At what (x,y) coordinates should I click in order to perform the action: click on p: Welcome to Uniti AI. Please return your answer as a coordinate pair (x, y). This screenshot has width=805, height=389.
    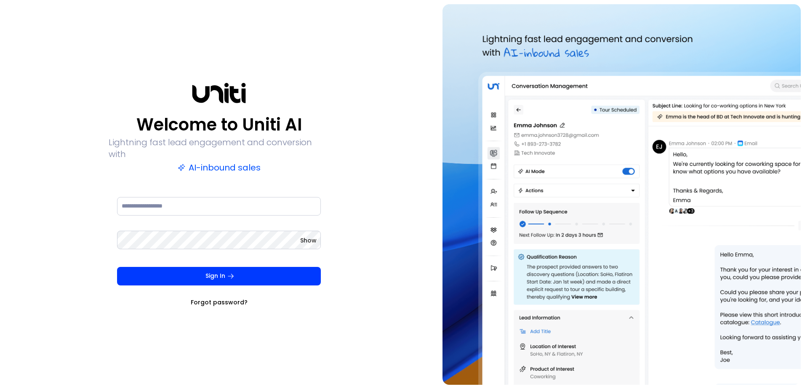
    Looking at the image, I should click on (219, 125).